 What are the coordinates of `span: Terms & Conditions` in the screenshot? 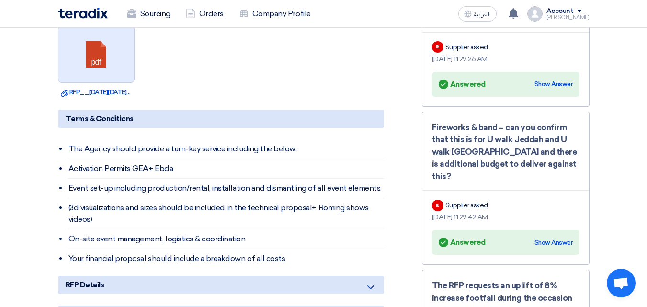 It's located at (100, 119).